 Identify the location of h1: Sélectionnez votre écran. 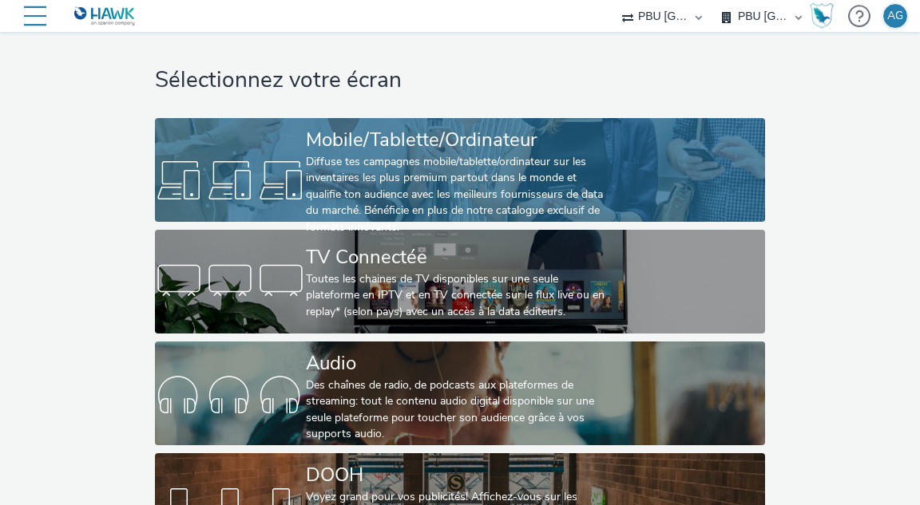
(459, 81).